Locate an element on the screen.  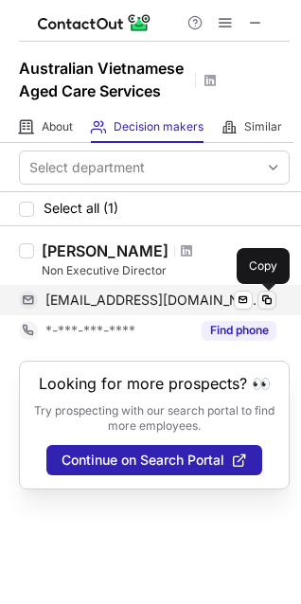
header: Looking for more prospects? 👀 is located at coordinates (154, 383).